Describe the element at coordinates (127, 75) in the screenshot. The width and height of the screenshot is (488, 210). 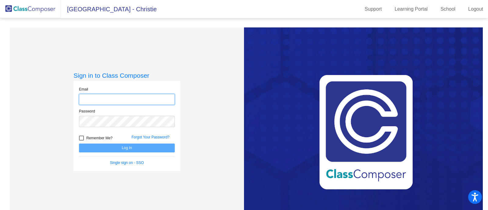
I see `h3: Sign in to Class Composer` at that location.